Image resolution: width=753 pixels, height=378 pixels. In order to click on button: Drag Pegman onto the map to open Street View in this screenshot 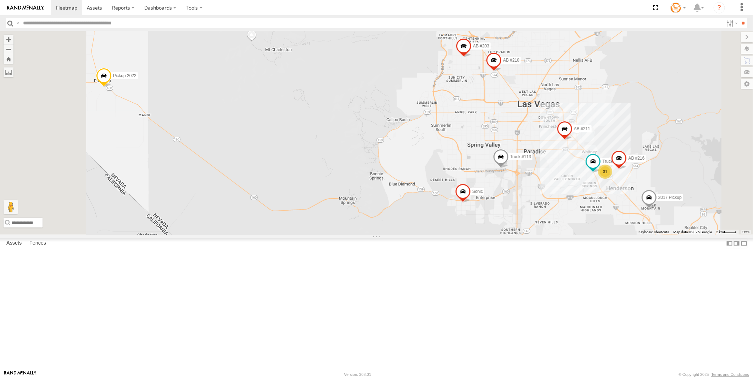, I will do `click(11, 207)`.